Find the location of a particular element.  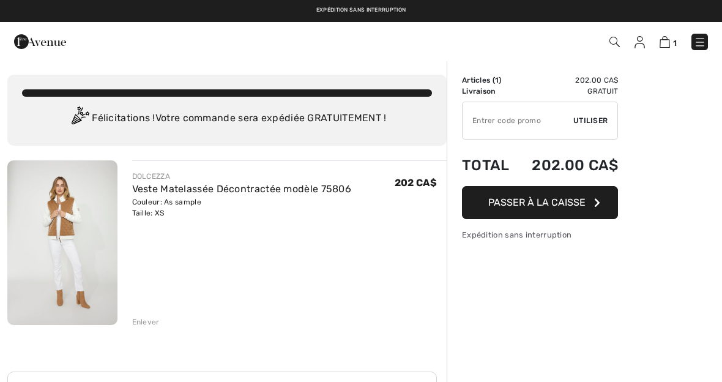

span: 202 CA$ is located at coordinates (415, 182).